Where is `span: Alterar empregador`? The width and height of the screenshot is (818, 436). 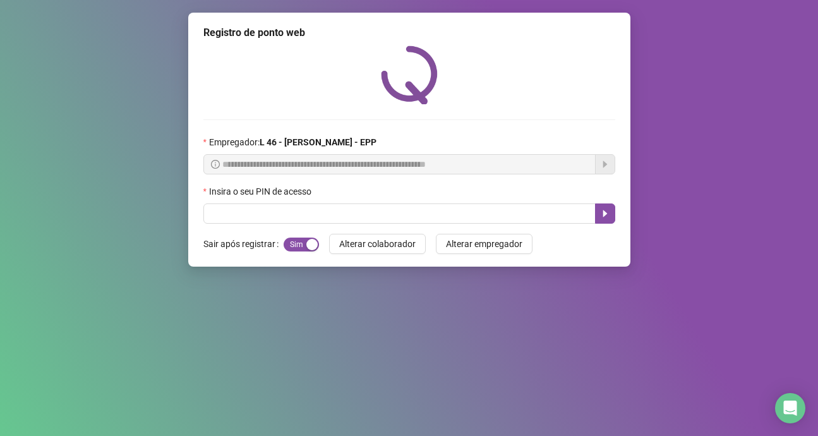 span: Alterar empregador is located at coordinates (484, 244).